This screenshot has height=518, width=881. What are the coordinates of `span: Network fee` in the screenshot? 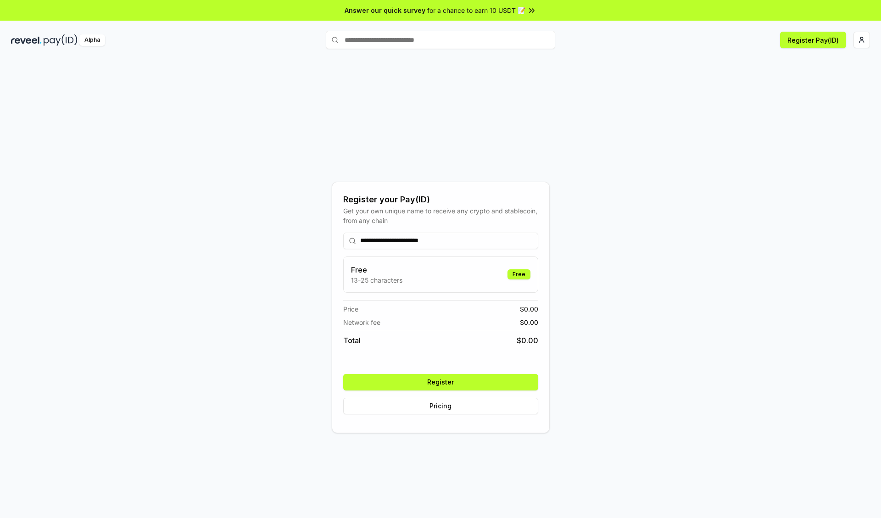 It's located at (361, 322).